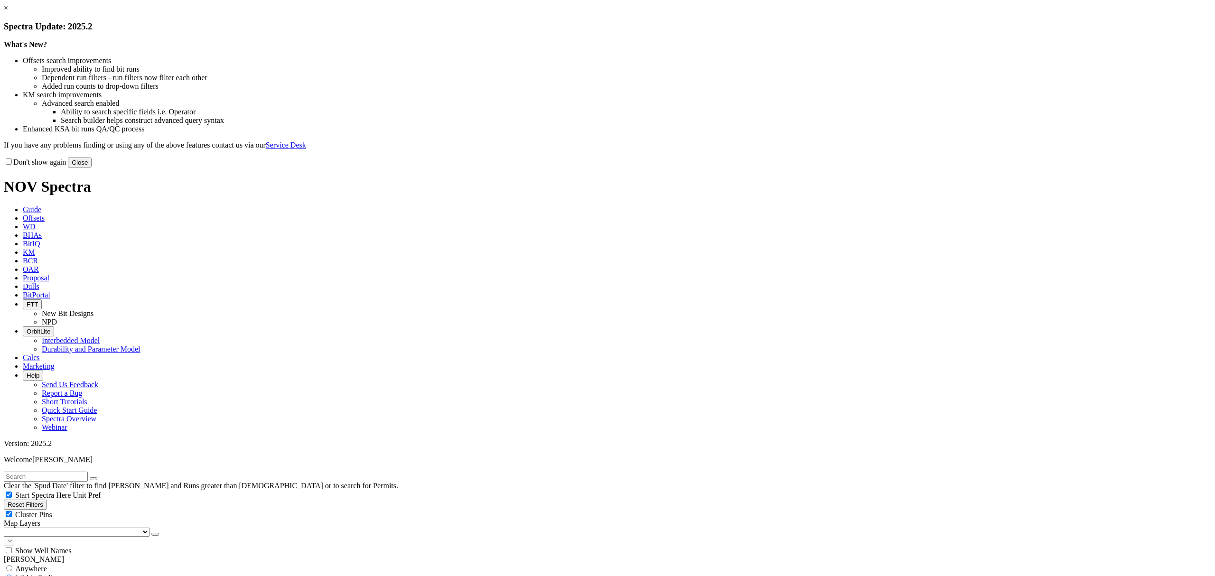 This screenshot has height=576, width=1215. I want to click on span: Map Layers, so click(22, 523).